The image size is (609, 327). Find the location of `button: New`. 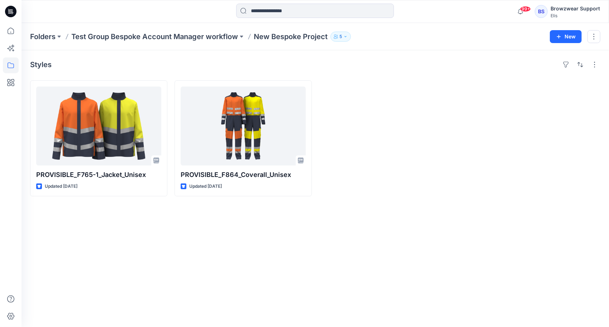

button: New is located at coordinates (566, 37).